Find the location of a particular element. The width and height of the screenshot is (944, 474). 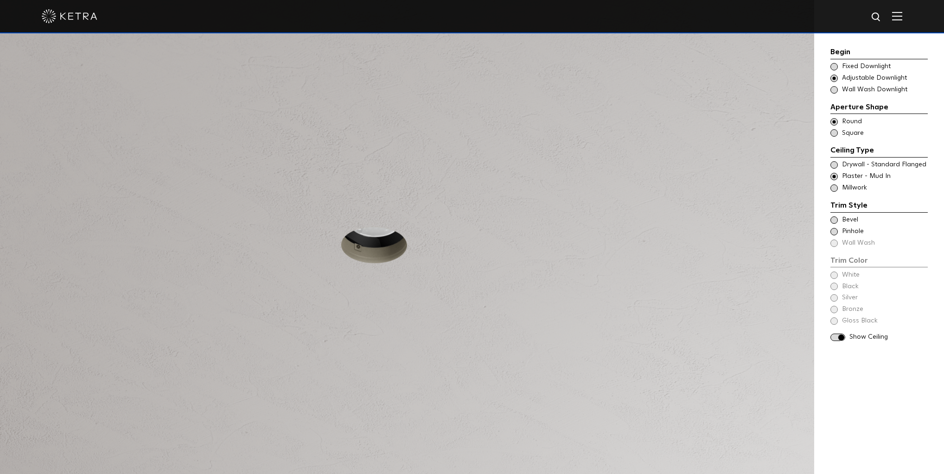

img: Hamburger%20Nav.svg is located at coordinates (897, 16).